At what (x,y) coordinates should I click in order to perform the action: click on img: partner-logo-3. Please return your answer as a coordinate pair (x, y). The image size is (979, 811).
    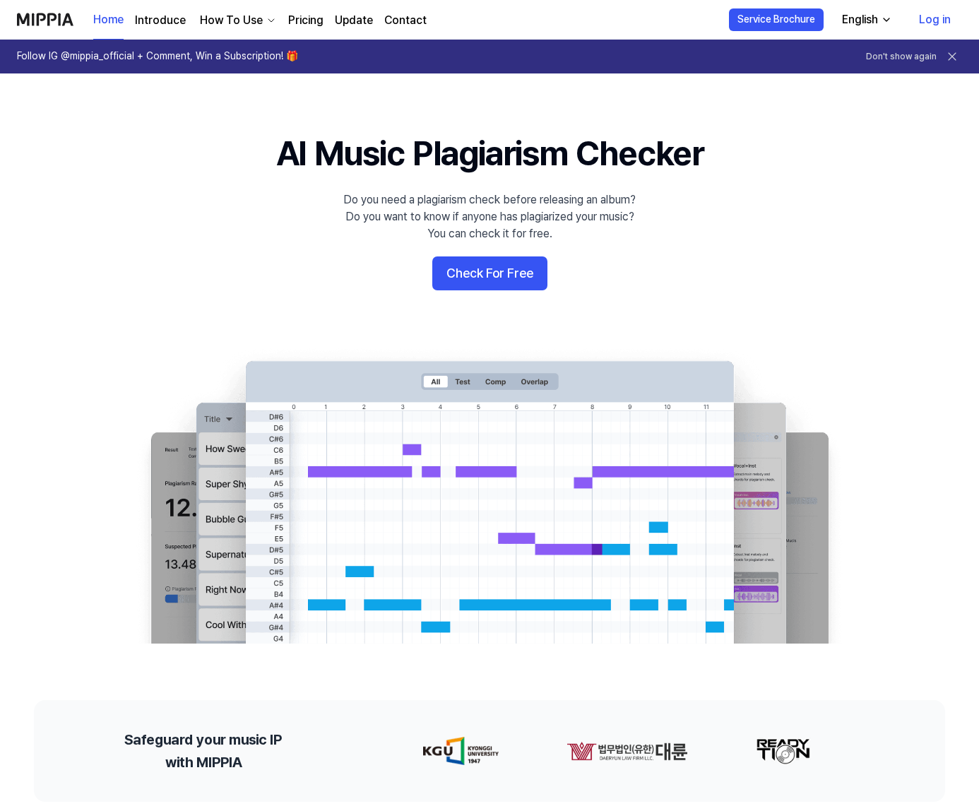
    Looking at the image, I should click on (454, 751).